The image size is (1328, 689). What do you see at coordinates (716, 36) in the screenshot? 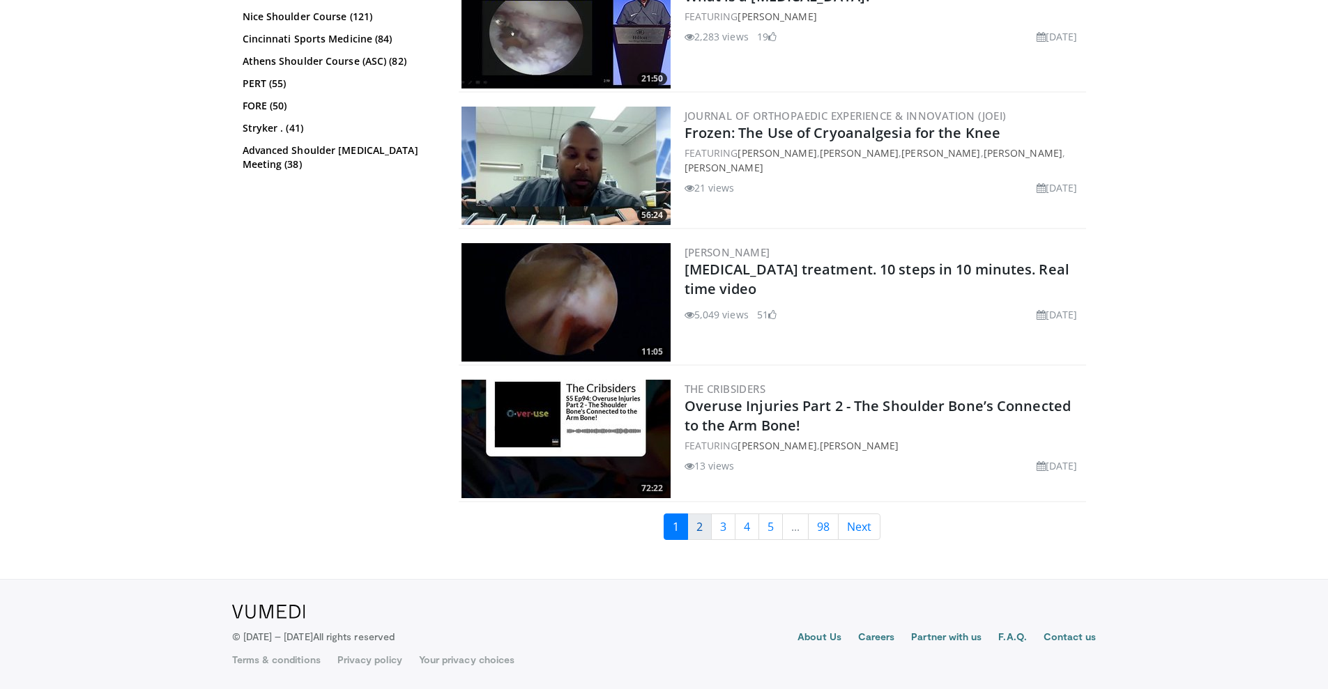
I see `li: 2,283 views` at bounding box center [716, 36].